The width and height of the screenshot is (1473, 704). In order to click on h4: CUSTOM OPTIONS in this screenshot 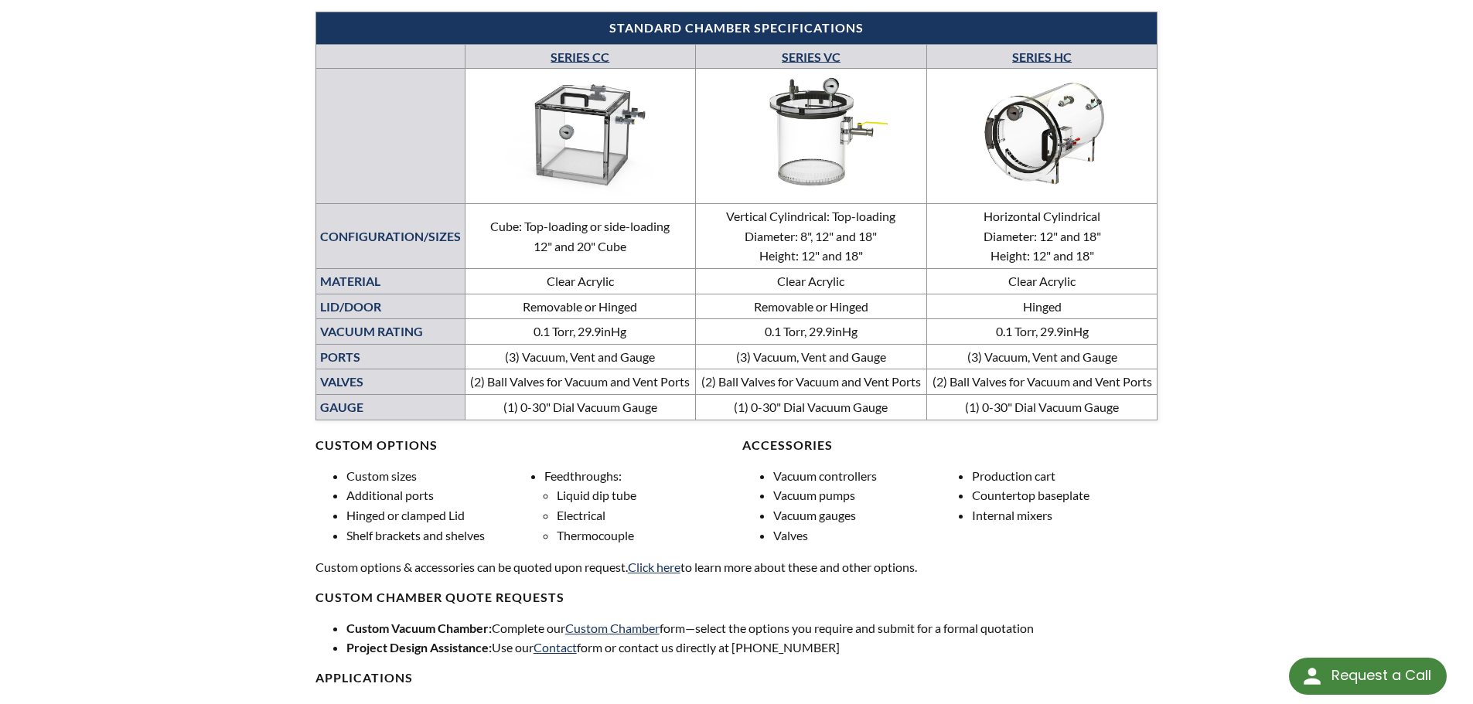, I will do `click(523, 445)`.